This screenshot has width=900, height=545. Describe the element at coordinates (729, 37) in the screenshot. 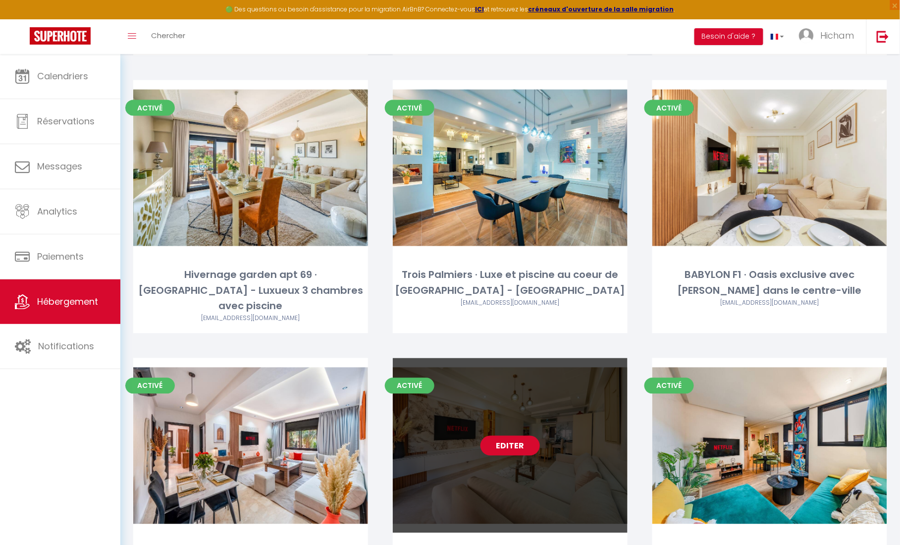

I see `button: Besoin d'aide ?` at that location.